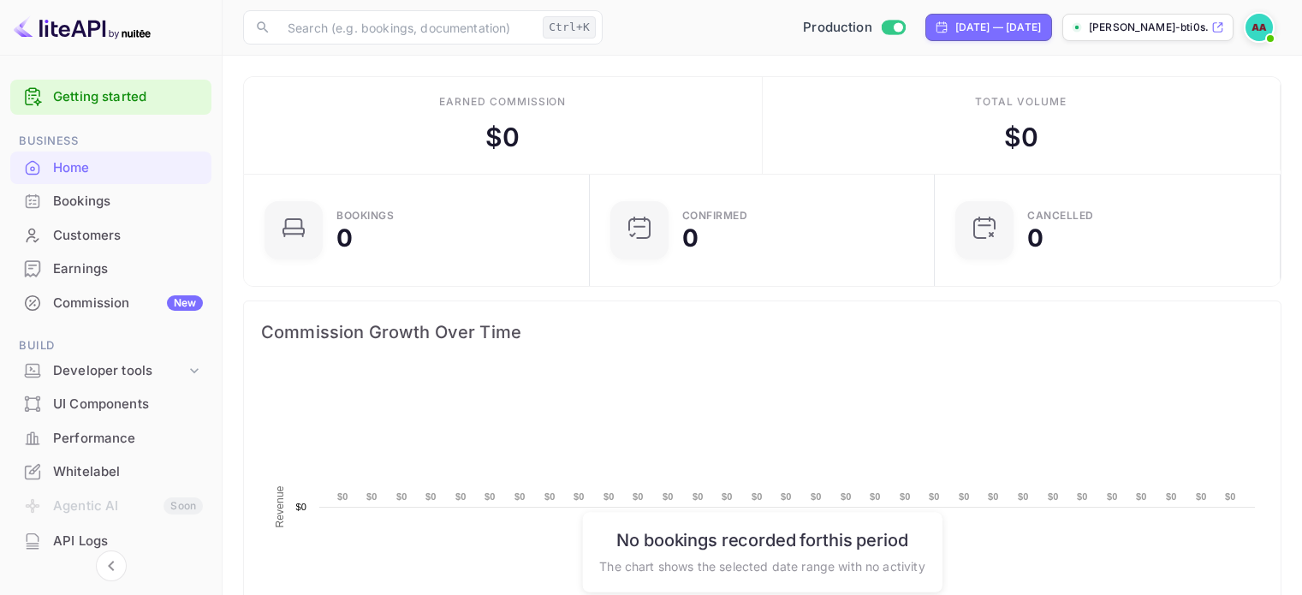 The height and width of the screenshot is (595, 1302). Describe the element at coordinates (1061, 216) in the screenshot. I see `div: CANCELLED` at that location.